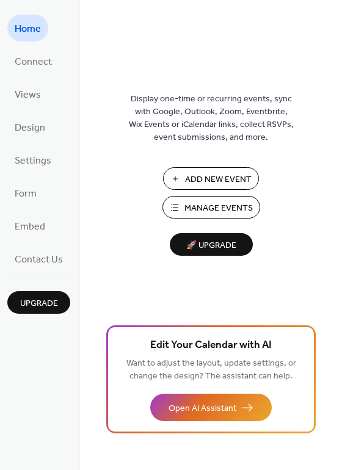 This screenshot has width=342, height=470. I want to click on button: Manage Events, so click(211, 207).